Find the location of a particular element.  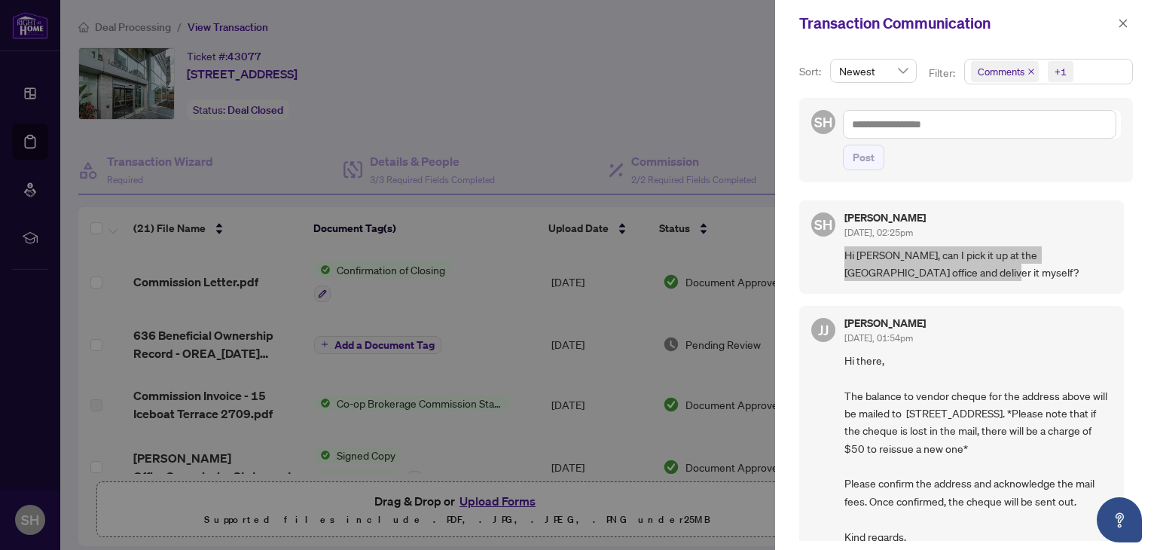

p: Sort: is located at coordinates (811, 72).